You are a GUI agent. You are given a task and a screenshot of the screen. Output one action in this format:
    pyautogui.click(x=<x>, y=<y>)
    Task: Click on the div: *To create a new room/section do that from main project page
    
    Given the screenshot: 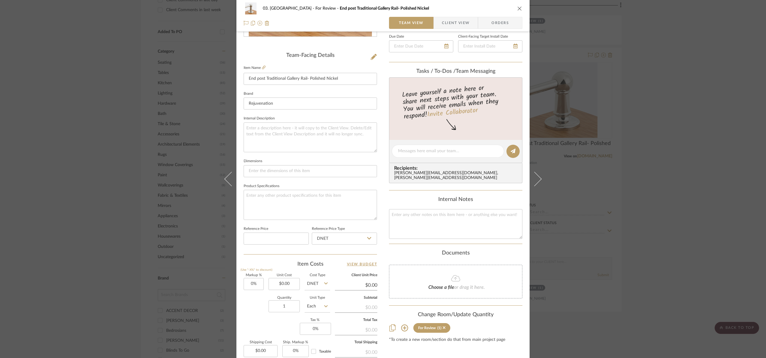 What is the action you would take?
    pyautogui.click(x=456, y=340)
    